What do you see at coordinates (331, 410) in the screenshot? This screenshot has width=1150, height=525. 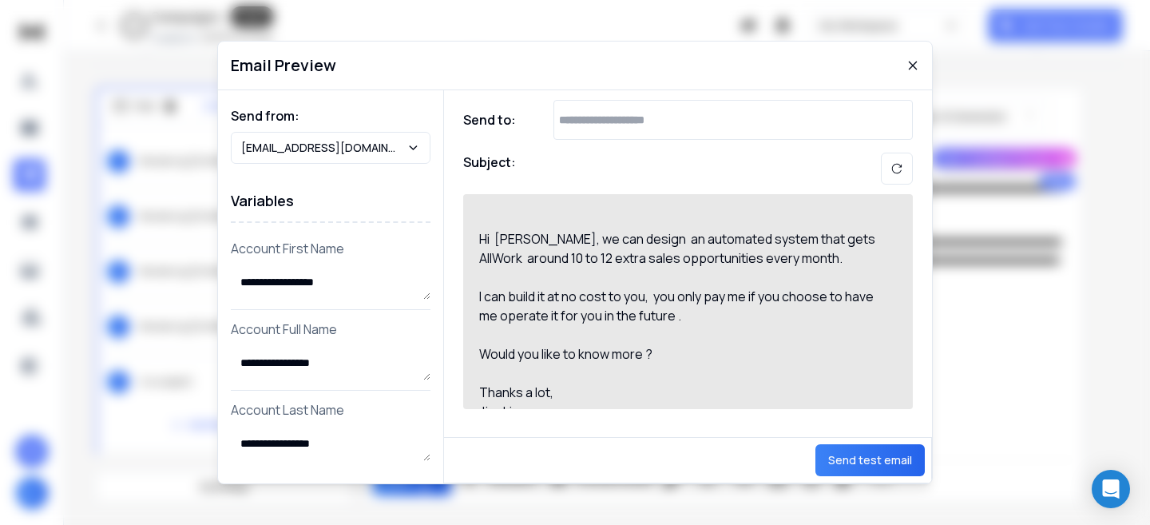 I see `p: Account Last Name` at bounding box center [331, 410].